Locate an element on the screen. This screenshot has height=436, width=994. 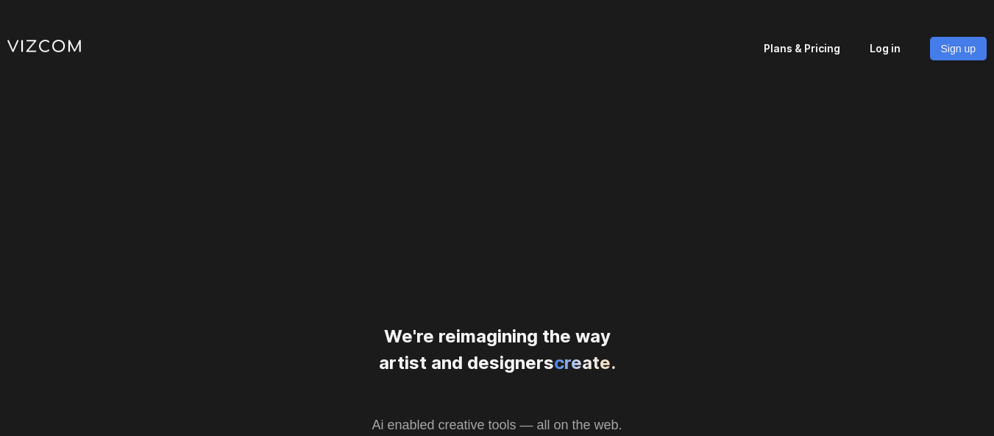
button: Sign up is located at coordinates (958, 49).